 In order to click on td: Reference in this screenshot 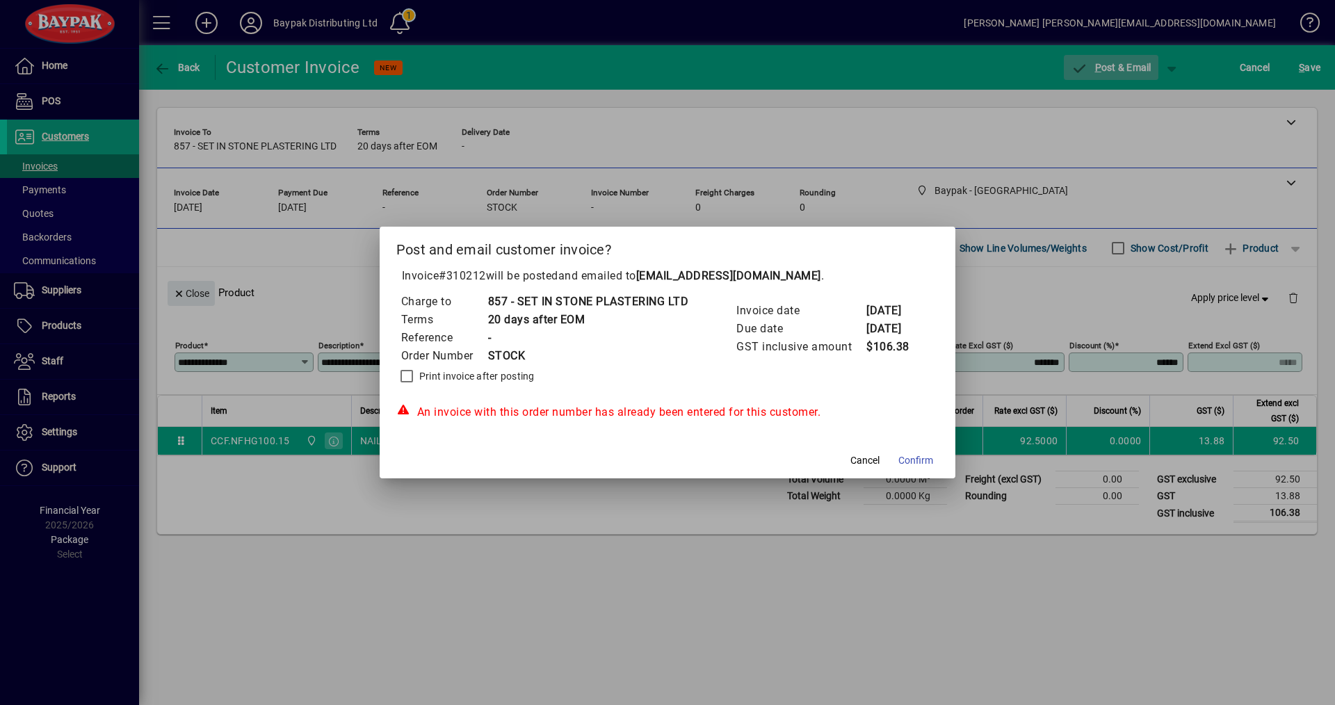, I will do `click(444, 338)`.